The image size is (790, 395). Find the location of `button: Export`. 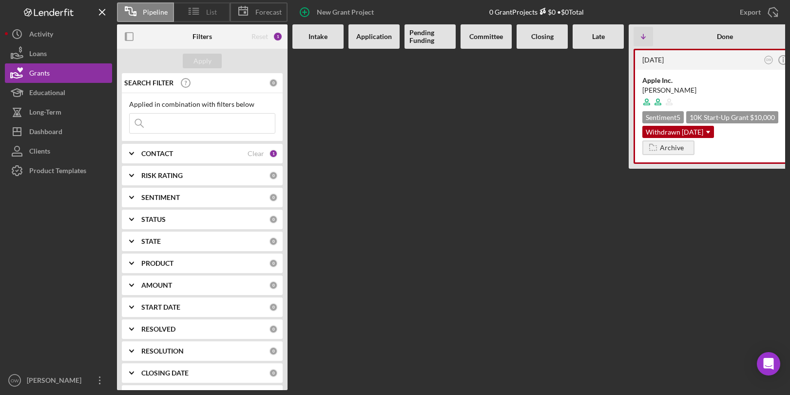

button: Export is located at coordinates (757, 12).